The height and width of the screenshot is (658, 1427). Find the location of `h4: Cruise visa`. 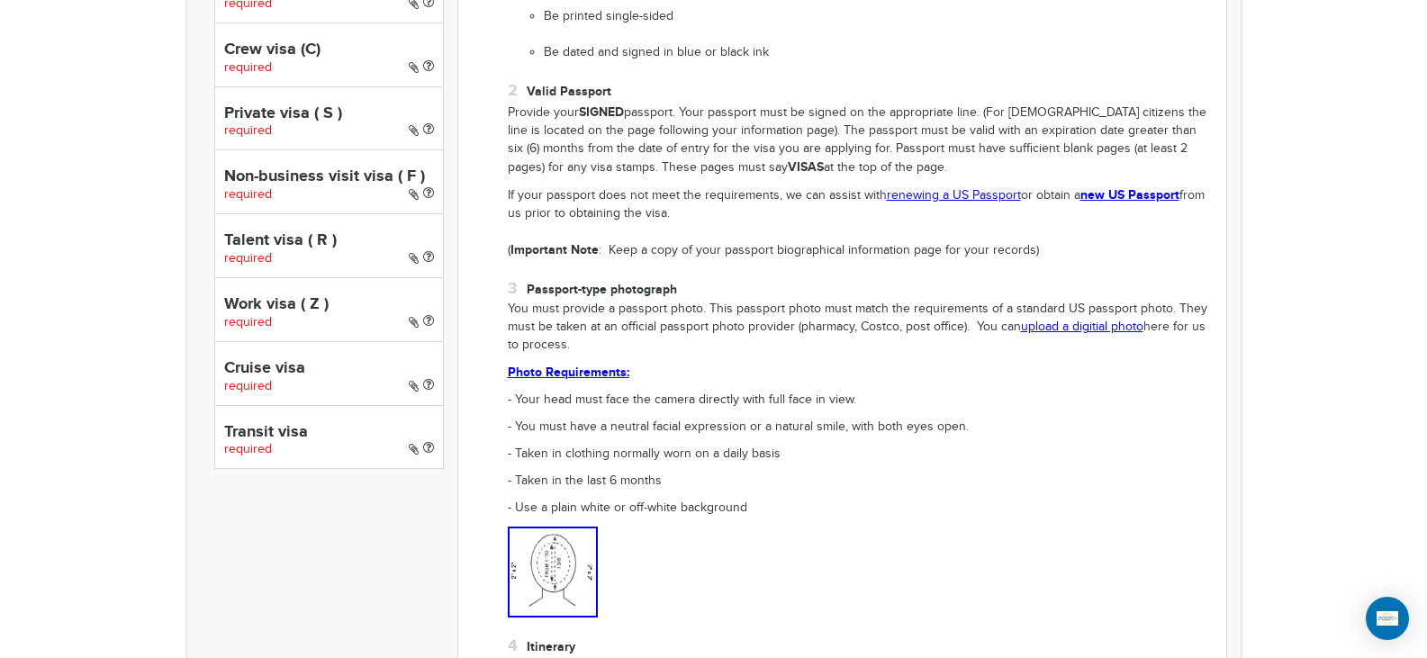

h4: Cruise visa is located at coordinates (329, 369).